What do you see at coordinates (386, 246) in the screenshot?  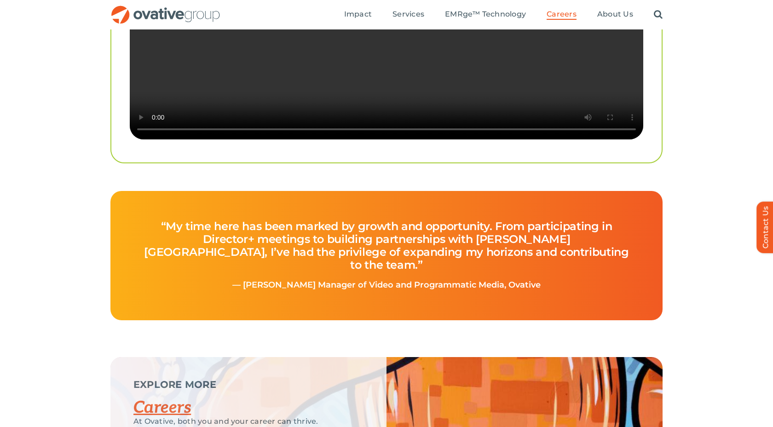 I see `h4: “My time here has been marked by growth and opportunity. From participating in Director+ meetings...` at bounding box center [386, 246].